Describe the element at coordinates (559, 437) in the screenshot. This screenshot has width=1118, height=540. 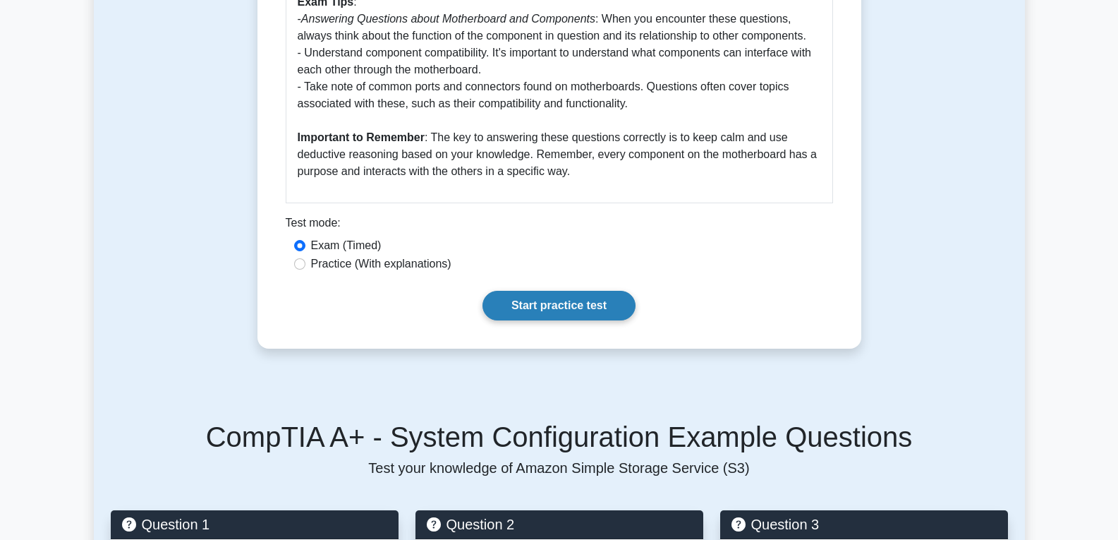
I see `h5: CompTIA A+ - System Configuration Example Questions` at that location.